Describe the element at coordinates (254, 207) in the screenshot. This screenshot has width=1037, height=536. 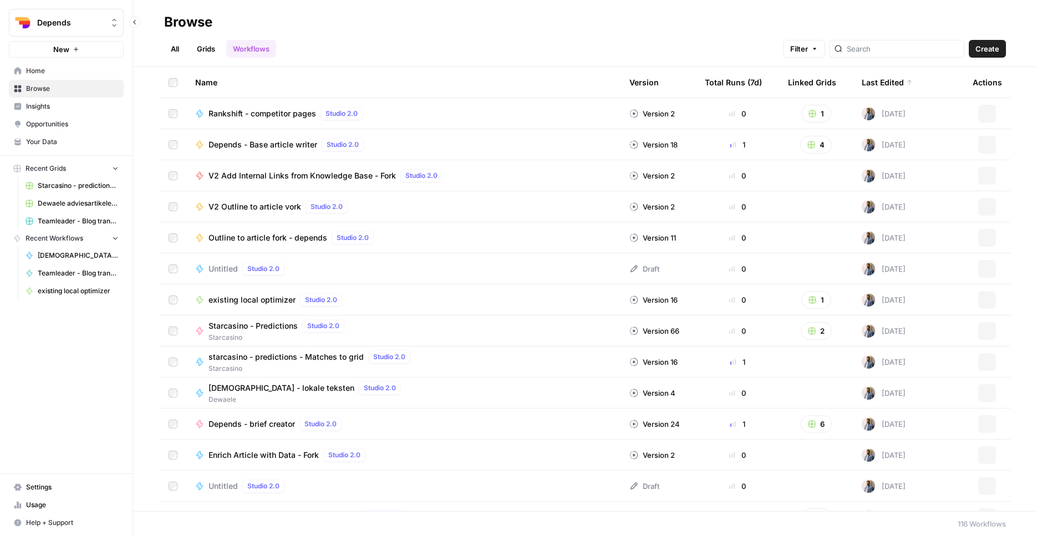
I see `span: V2 Outline to article vork` at that location.